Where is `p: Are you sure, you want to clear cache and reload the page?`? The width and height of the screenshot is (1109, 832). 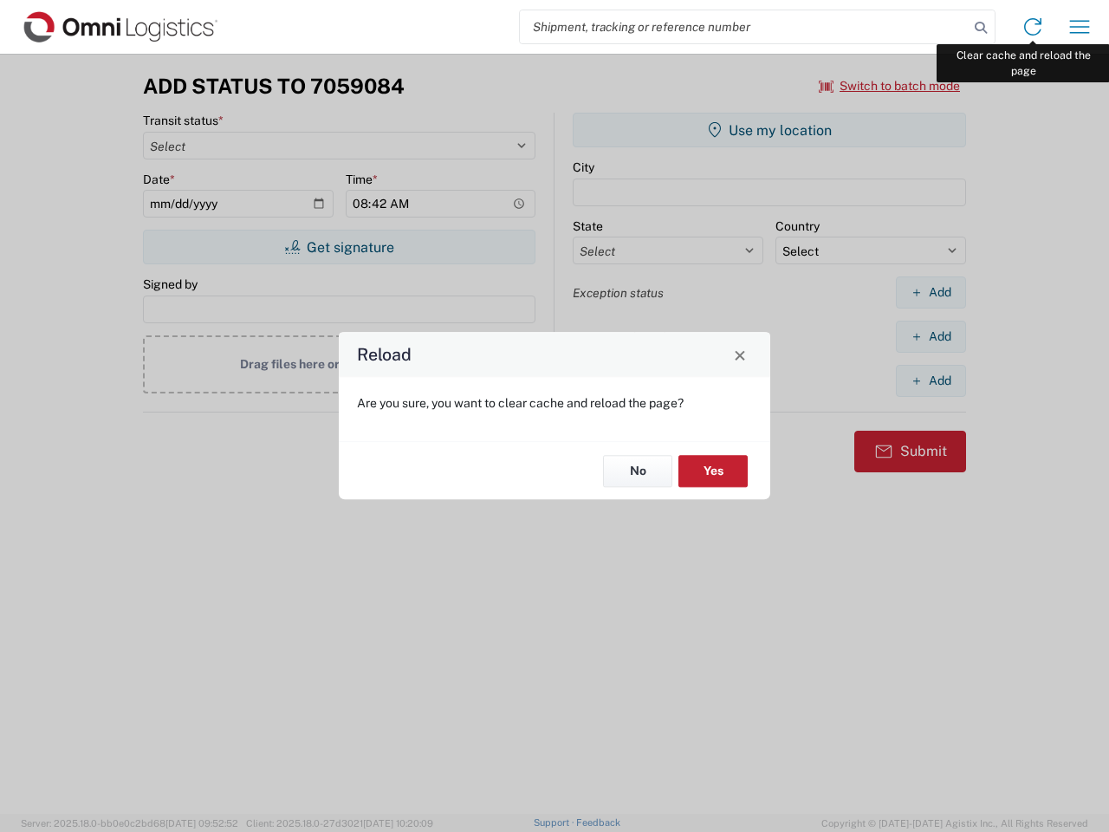
p: Are you sure, you want to clear cache and reload the page? is located at coordinates (555, 403).